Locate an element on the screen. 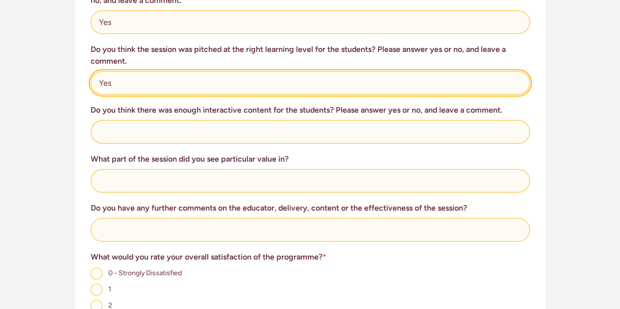  input: 0 - Strongly Dissatisfied is located at coordinates (97, 274).